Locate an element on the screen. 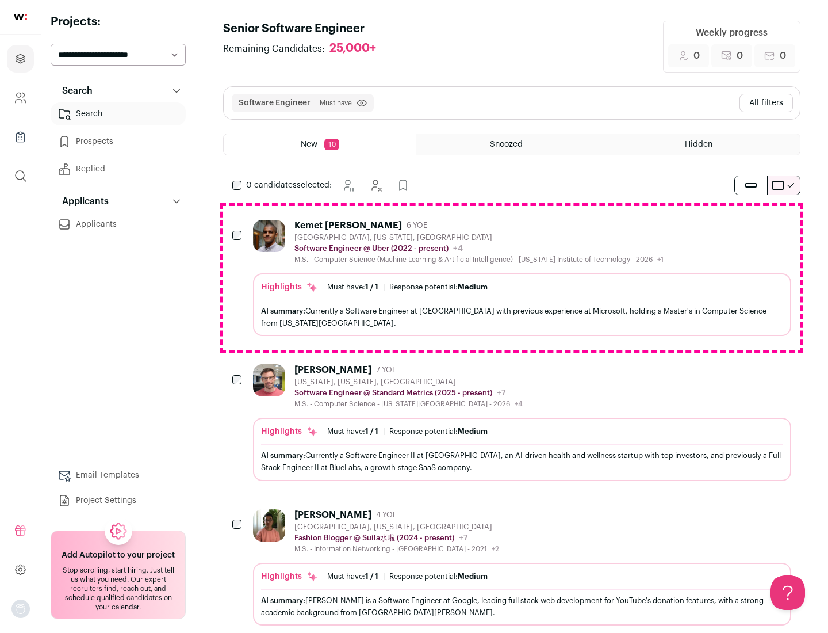  a: Company and ATS Settings is located at coordinates (20, 98).